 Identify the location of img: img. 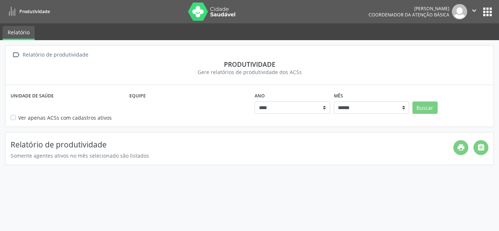
(460, 12).